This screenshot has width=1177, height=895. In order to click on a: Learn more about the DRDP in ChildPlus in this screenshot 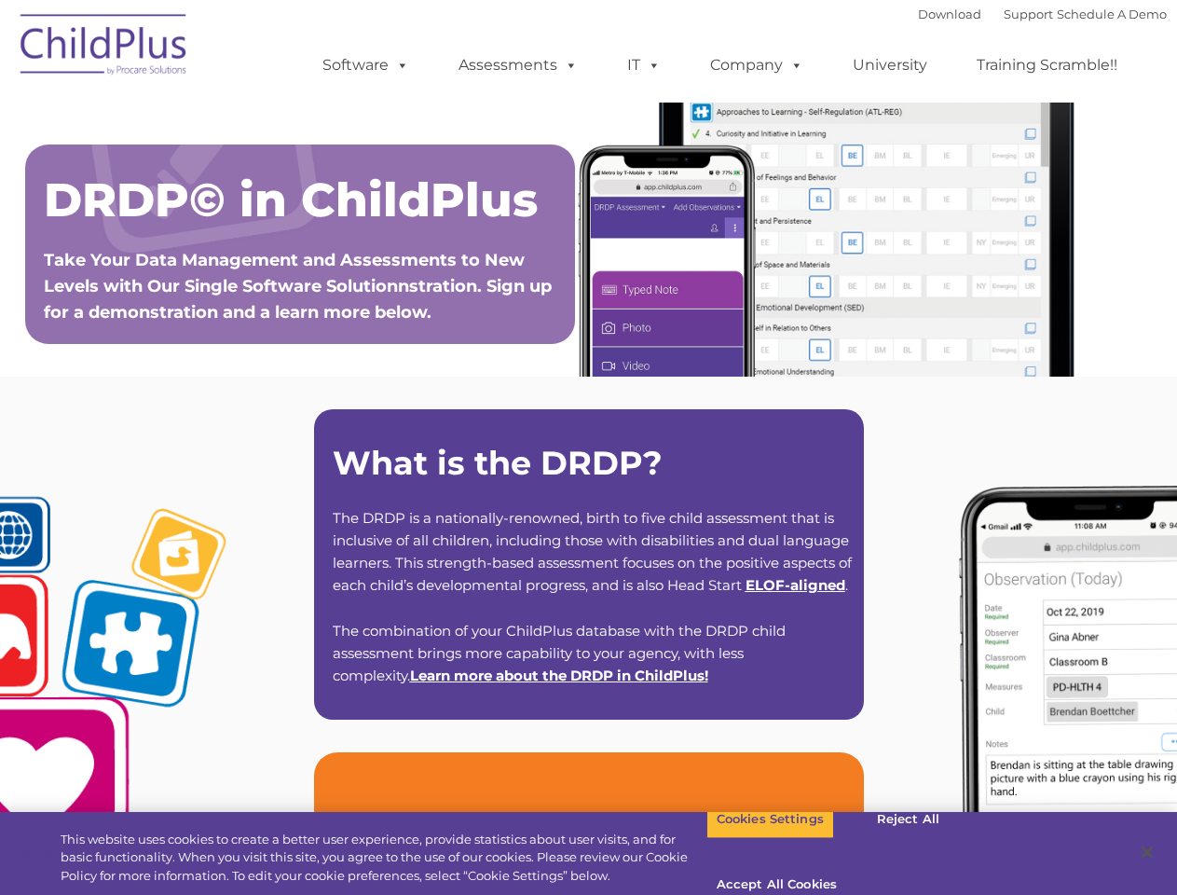, I will do `click(557, 675)`.